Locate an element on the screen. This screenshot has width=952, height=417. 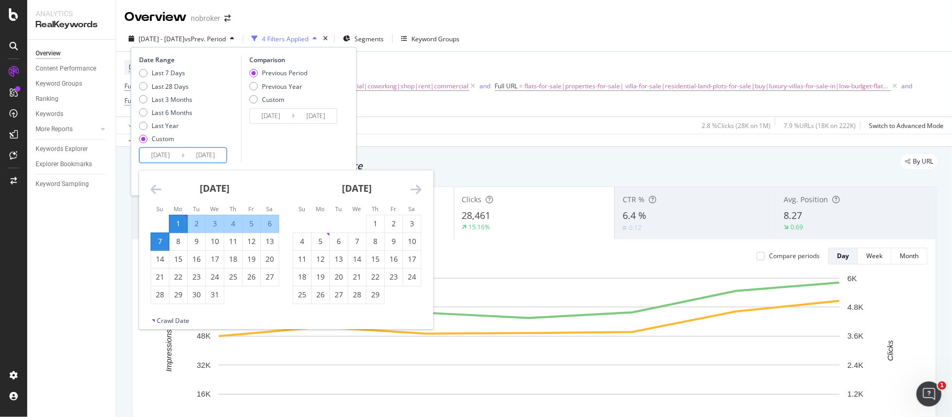
td: Choose Thursday, February 1, 2024 as your check-in date. It’s available. is located at coordinates (375, 224).